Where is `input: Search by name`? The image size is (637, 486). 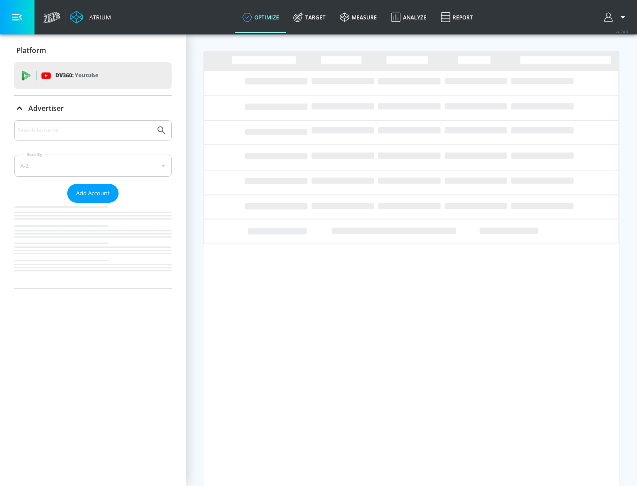 input: Search by name is located at coordinates (84, 130).